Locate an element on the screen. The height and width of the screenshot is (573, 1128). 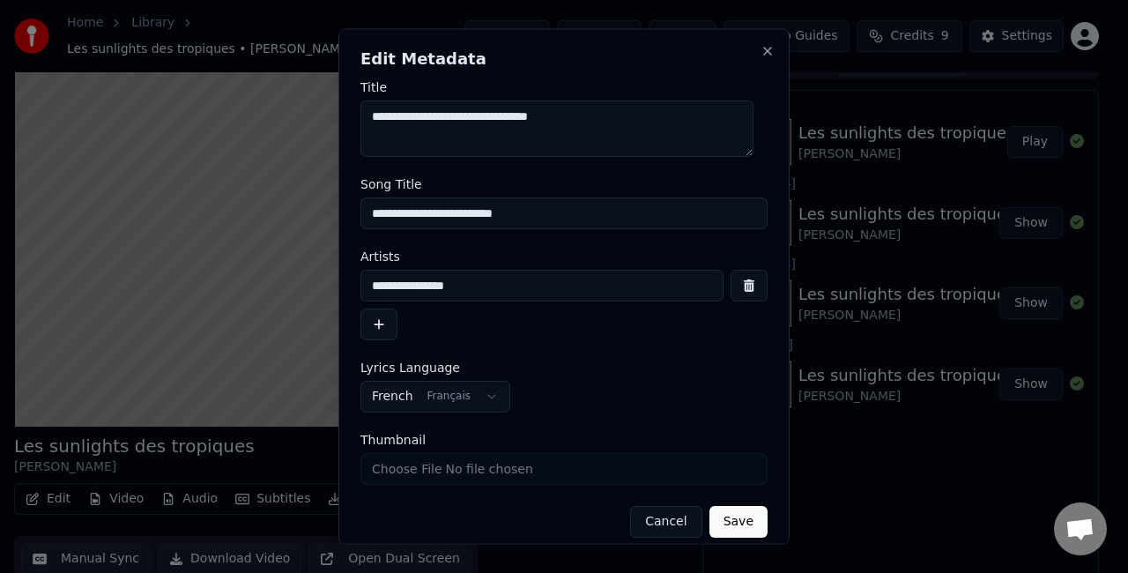
h2: Edit Metadata is located at coordinates (564, 59).